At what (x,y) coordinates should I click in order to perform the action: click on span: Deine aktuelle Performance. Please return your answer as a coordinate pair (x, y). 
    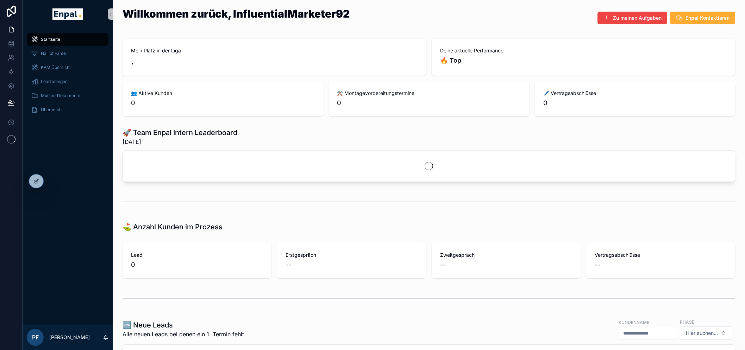
    Looking at the image, I should click on (583, 51).